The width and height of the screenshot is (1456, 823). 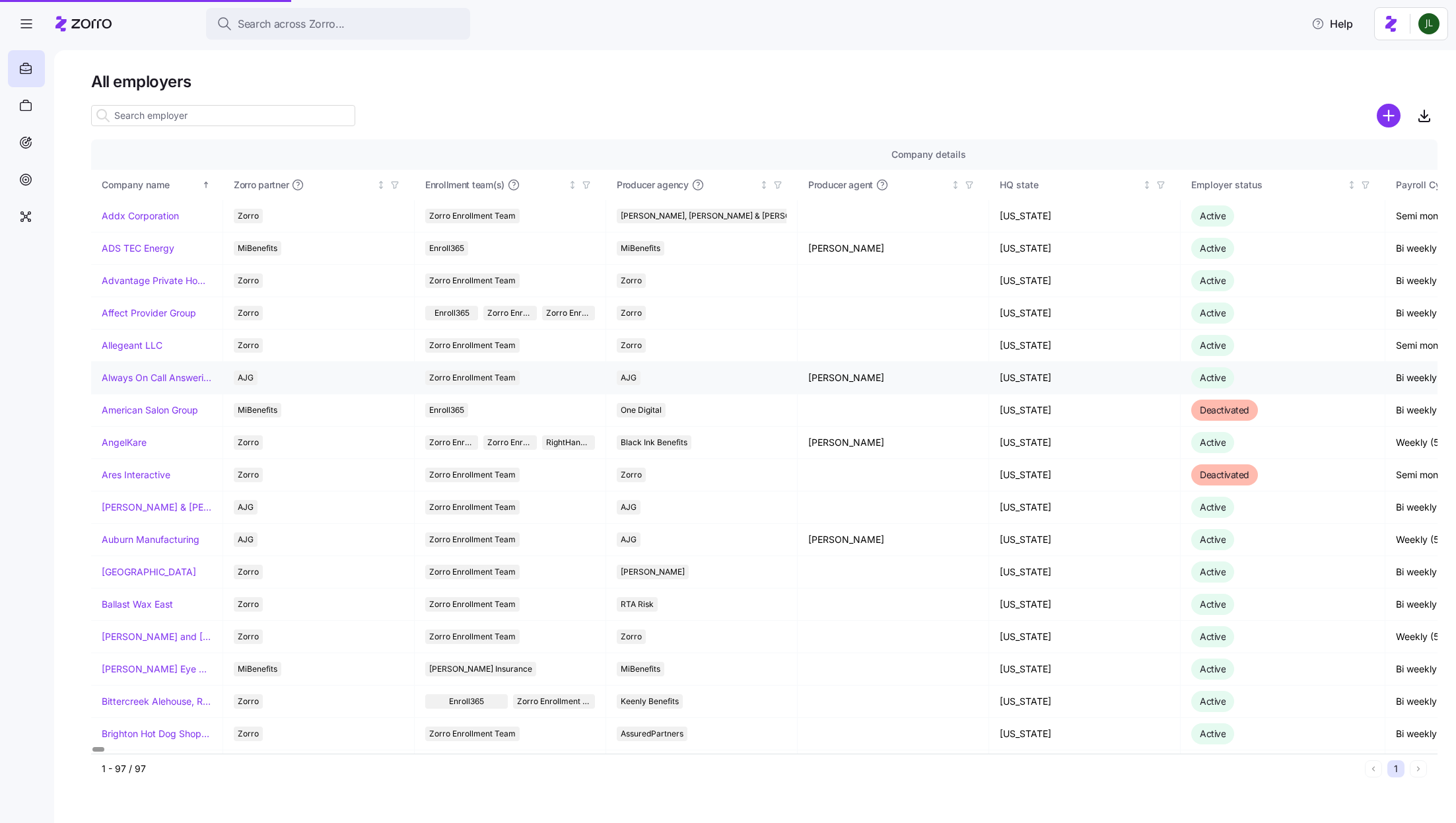 I want to click on div: Employer status, so click(x=1268, y=185).